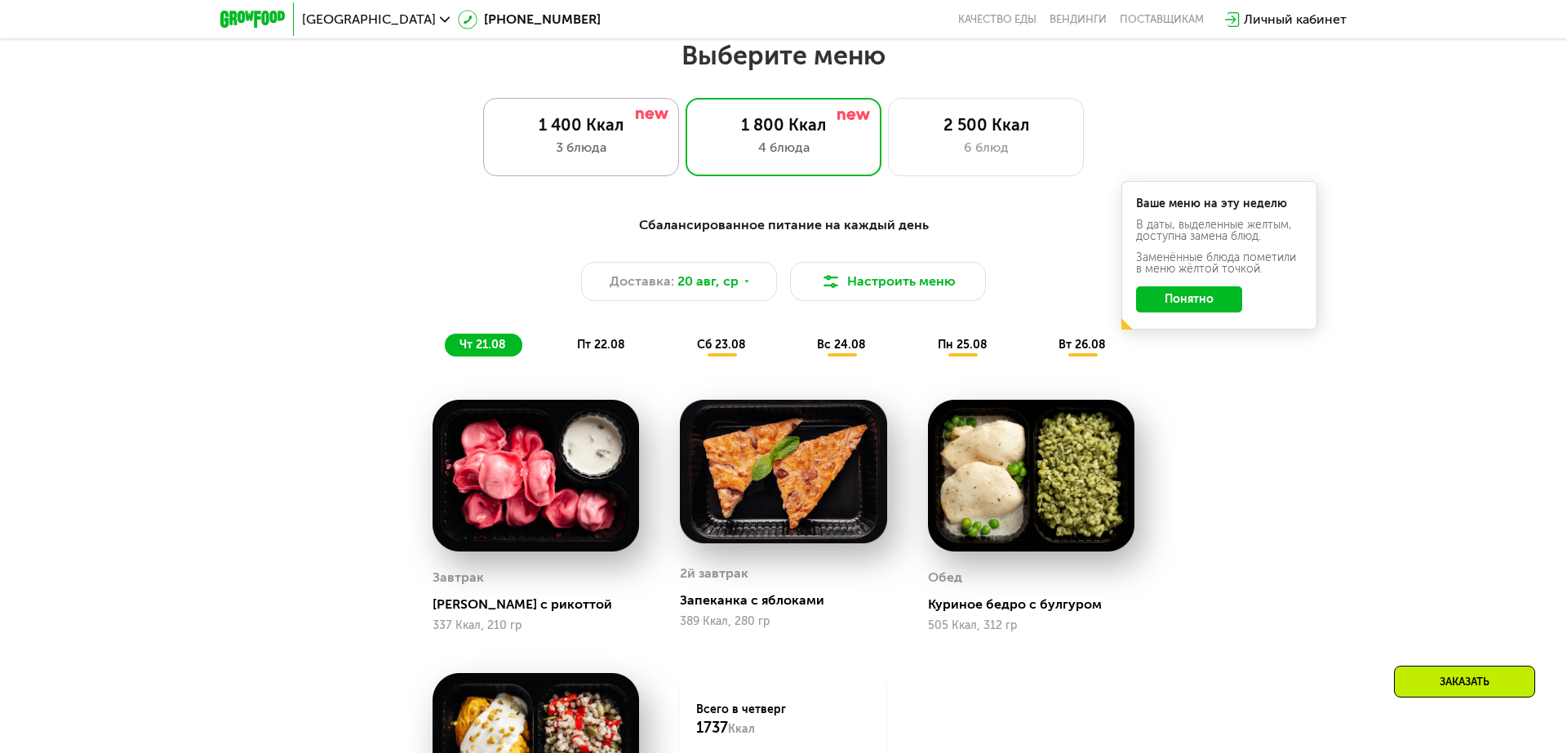 The width and height of the screenshot is (1567, 753). Describe the element at coordinates (1295, 20) in the screenshot. I see `div: Личный кабинет` at that location.